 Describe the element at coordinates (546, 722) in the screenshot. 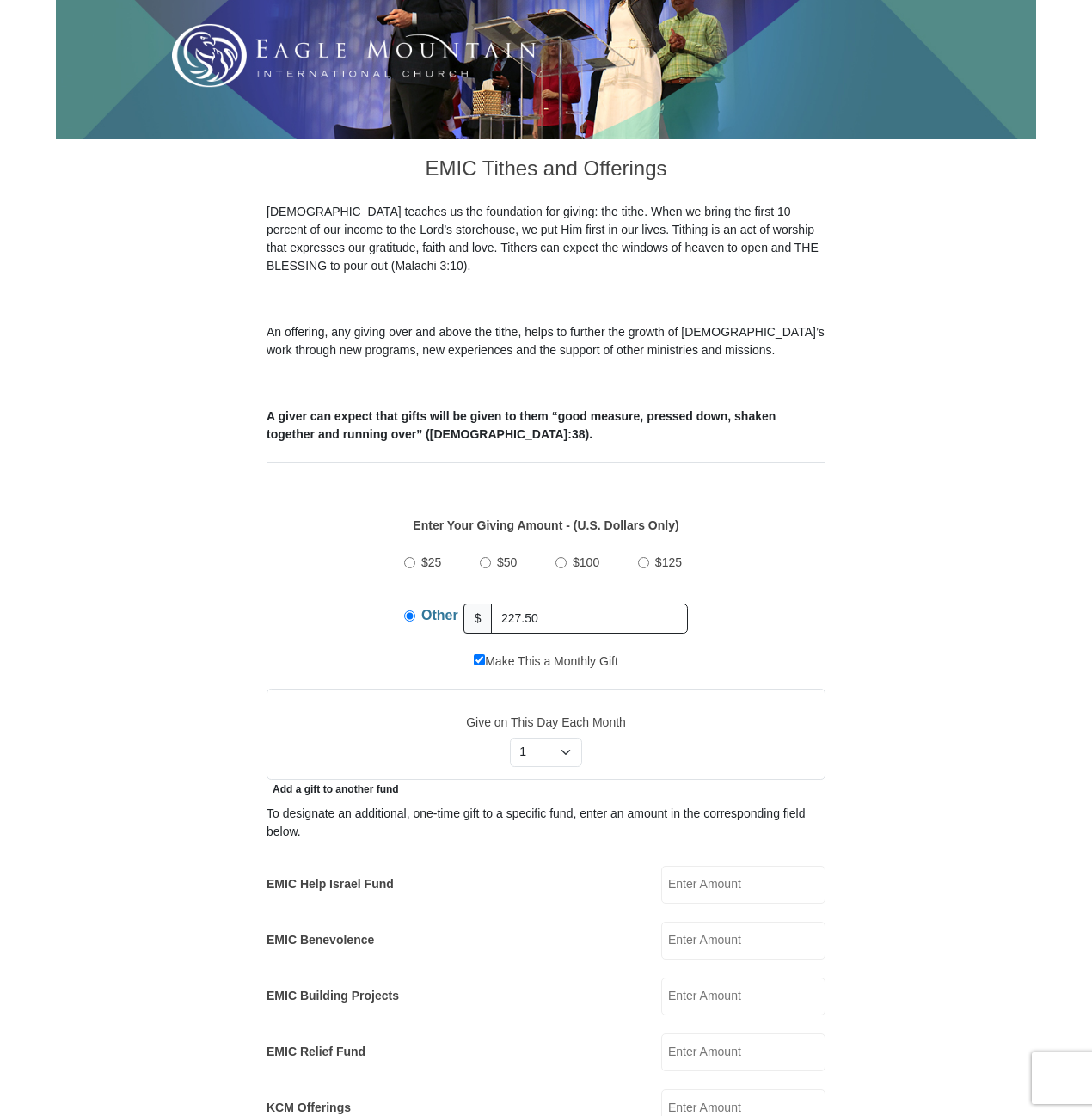

I see `label: Give on This Day Each Month` at that location.